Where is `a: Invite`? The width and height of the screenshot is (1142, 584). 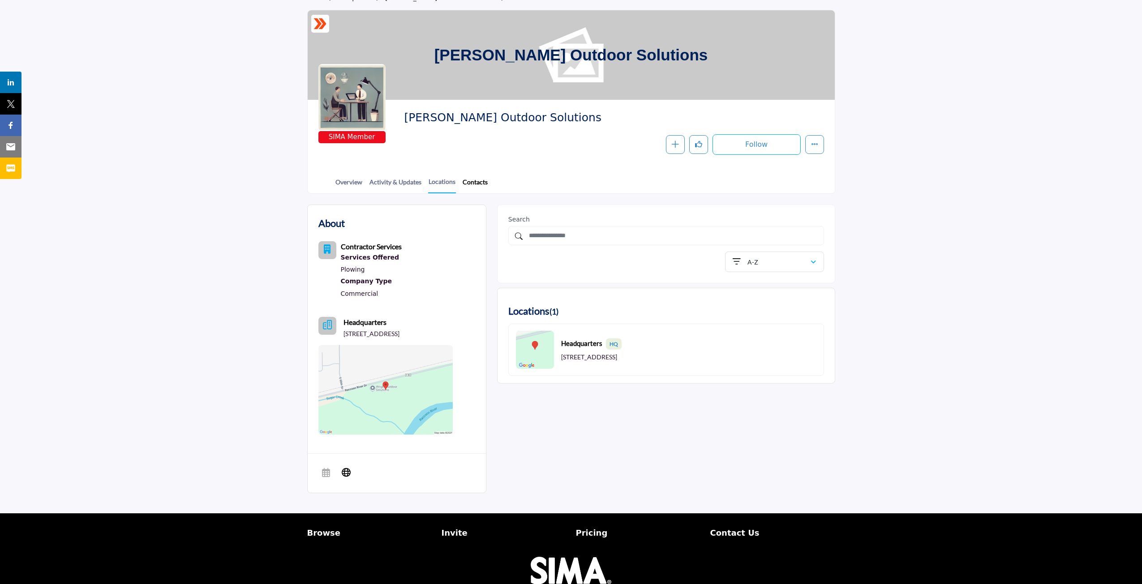 a: Invite is located at coordinates (504, 533).